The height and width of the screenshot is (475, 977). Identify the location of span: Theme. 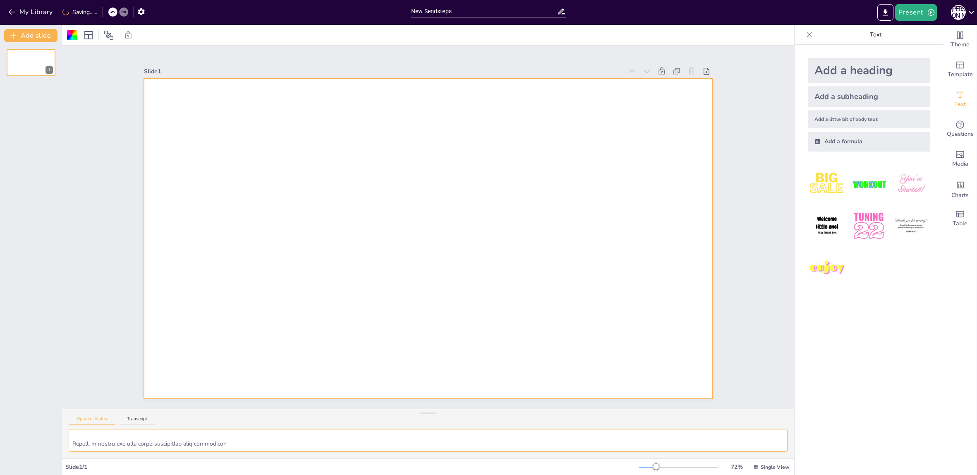
(960, 45).